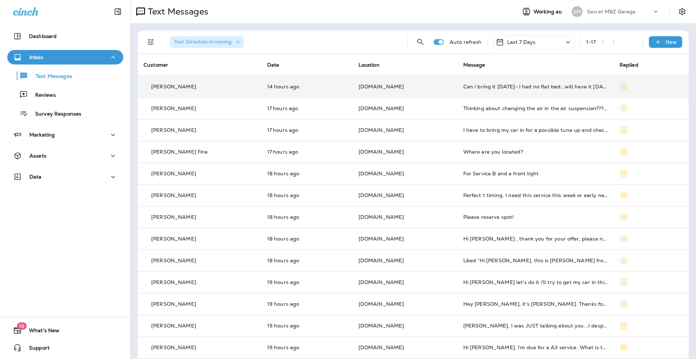 The image size is (696, 359). I want to click on div: Hi Jeff , thank you for your offer, please note that I sold the car last March .., so click(535, 239).